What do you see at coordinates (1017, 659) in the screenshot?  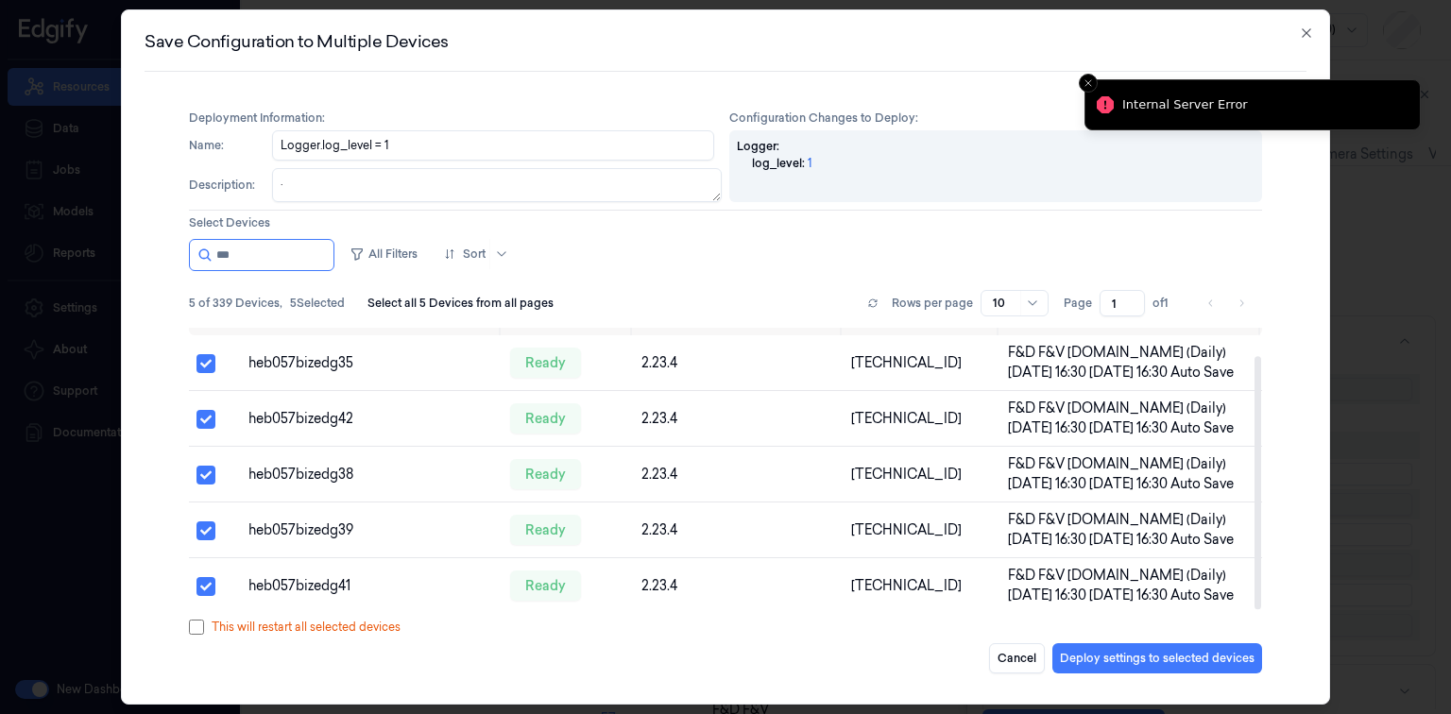 I see `button: Cancel` at bounding box center [1017, 659].